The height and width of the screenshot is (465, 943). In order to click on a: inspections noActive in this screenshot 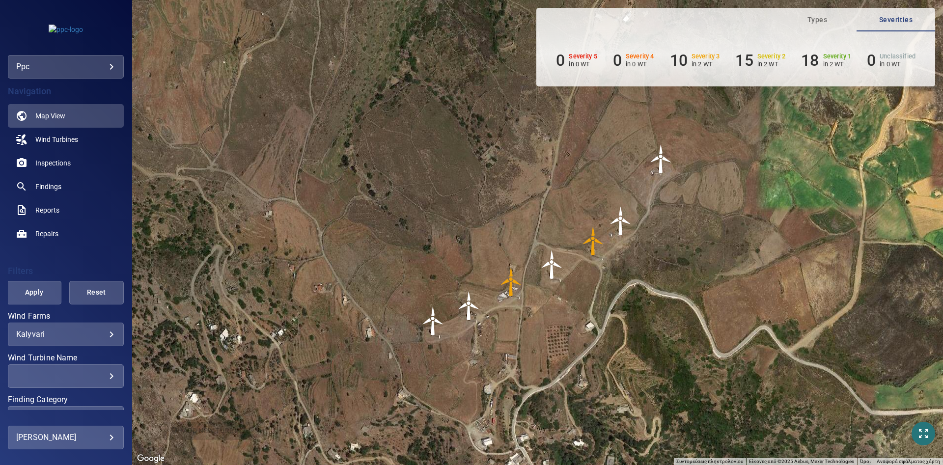, I will do `click(66, 163)`.